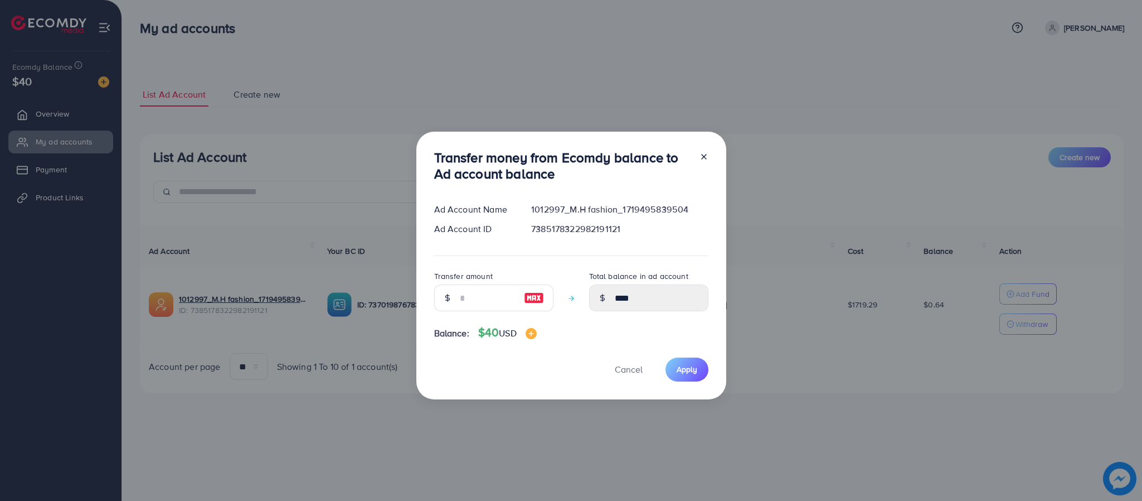  Describe the element at coordinates (619, 229) in the screenshot. I see `div: 7385178322982191121` at that location.